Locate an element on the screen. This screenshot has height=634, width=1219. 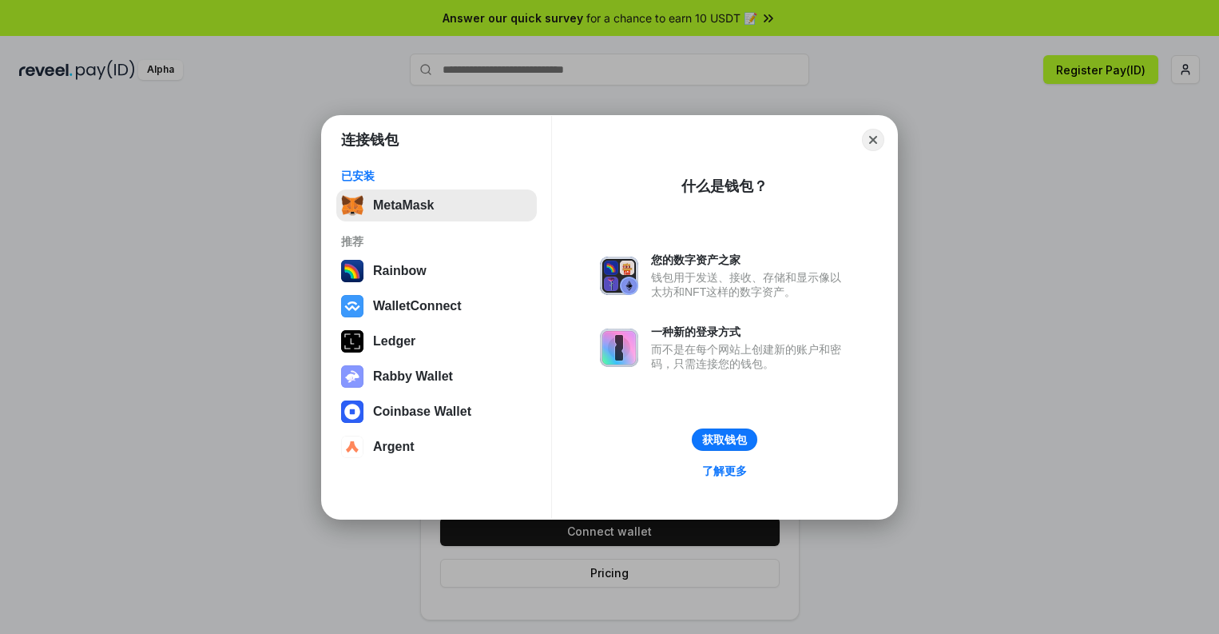
div: 您的数字资产之家 is located at coordinates (750, 260).